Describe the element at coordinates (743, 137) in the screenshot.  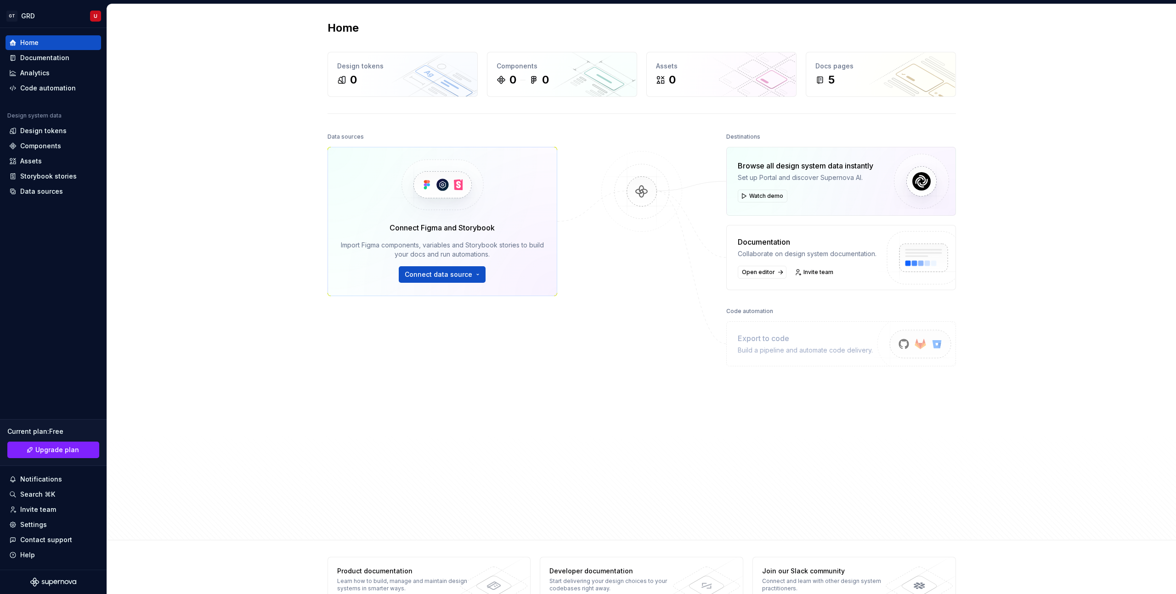
I see `div: Destinations` at that location.